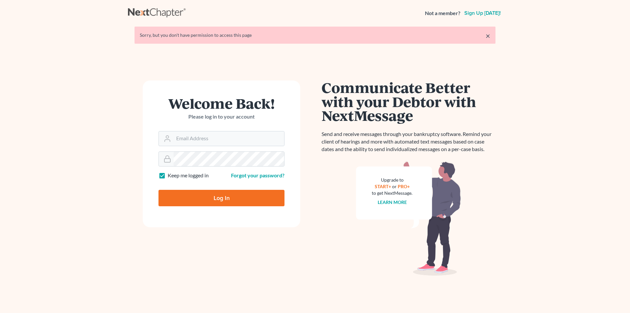 The height and width of the screenshot is (313, 630). Describe the element at coordinates (404, 186) in the screenshot. I see `a: PRO+` at that location.